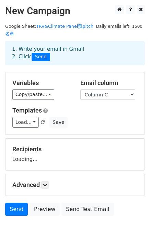 Image resolution: width=150 pixels, height=246 pixels. What do you see at coordinates (41, 57) in the screenshot?
I see `span: Send` at bounding box center [41, 57].